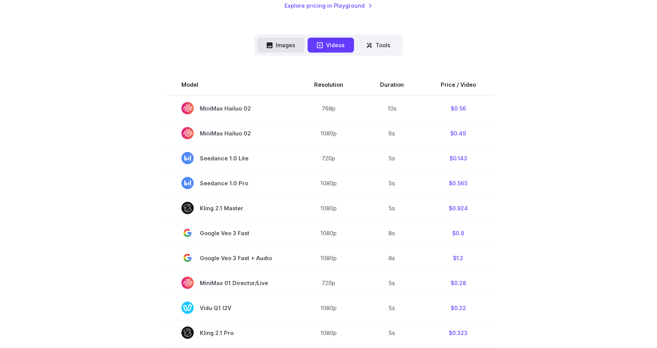 The height and width of the screenshot is (348, 657). I want to click on th: Price / Video, so click(458, 85).